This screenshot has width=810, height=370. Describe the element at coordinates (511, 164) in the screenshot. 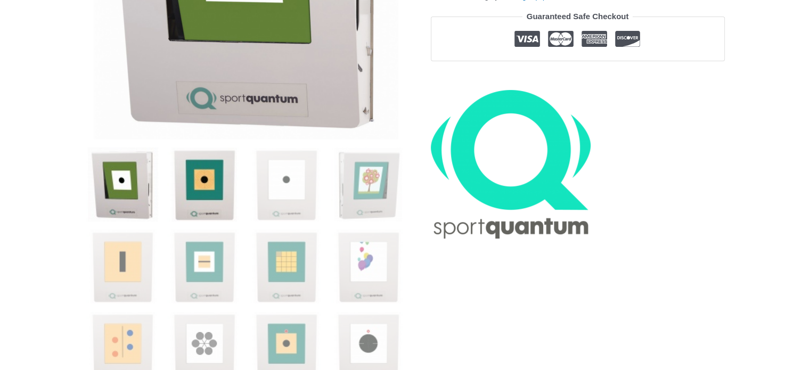

I see `a: SportQuantum` at that location.